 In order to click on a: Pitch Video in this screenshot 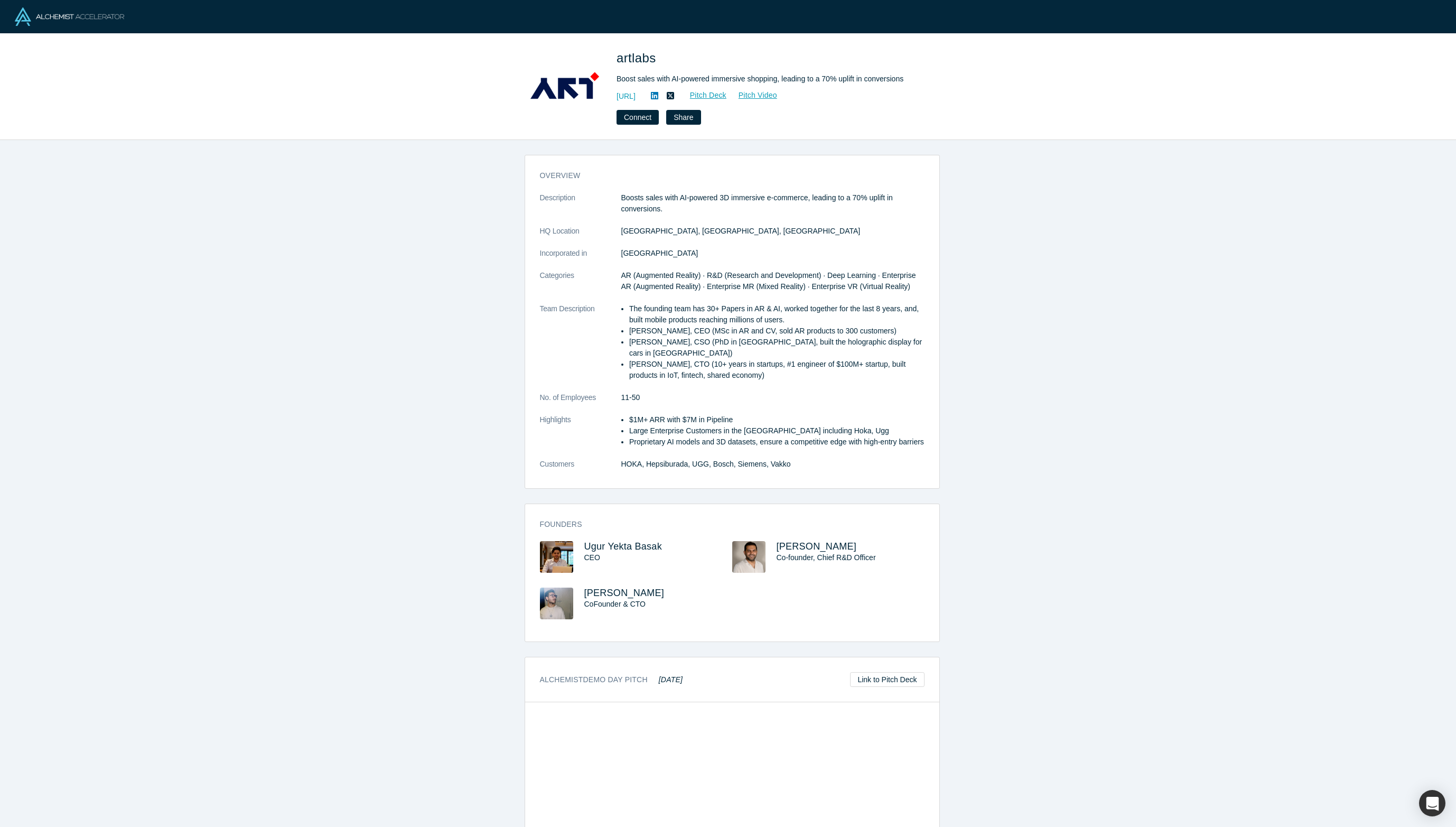, I will do `click(752, 95)`.